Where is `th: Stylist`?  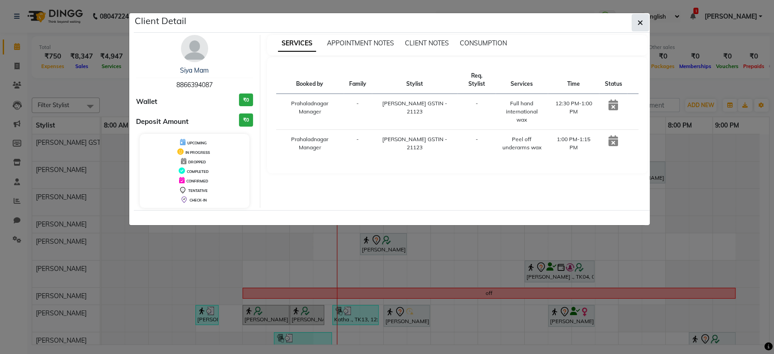 th: Stylist is located at coordinates (415, 80).